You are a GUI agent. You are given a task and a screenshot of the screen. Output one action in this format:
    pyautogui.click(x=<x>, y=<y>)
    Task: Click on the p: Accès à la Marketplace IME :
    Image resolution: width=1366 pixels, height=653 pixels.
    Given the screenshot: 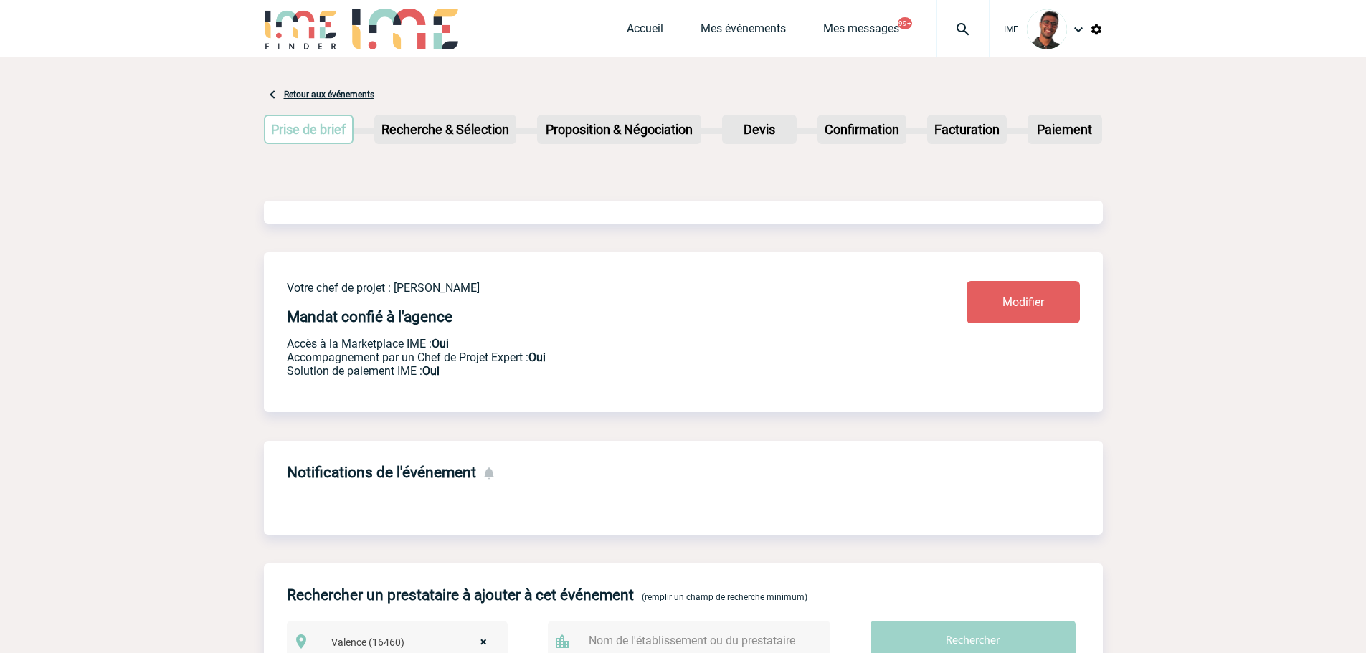 What is the action you would take?
    pyautogui.click(x=584, y=343)
    